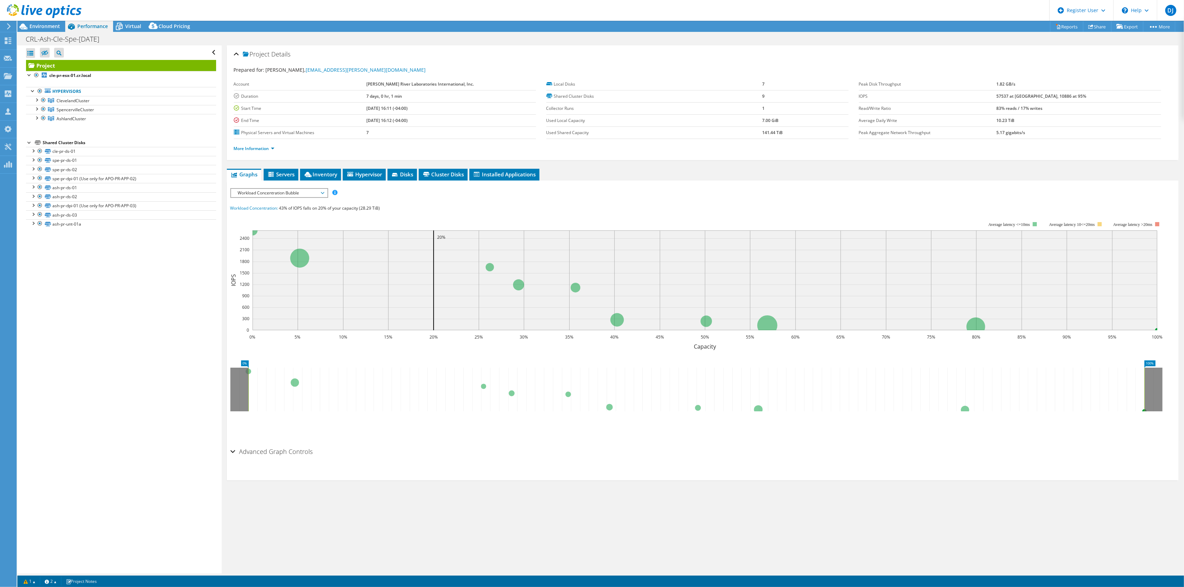  What do you see at coordinates (1006, 84) in the screenshot?
I see `b: 1.82 GB/s` at bounding box center [1006, 84].